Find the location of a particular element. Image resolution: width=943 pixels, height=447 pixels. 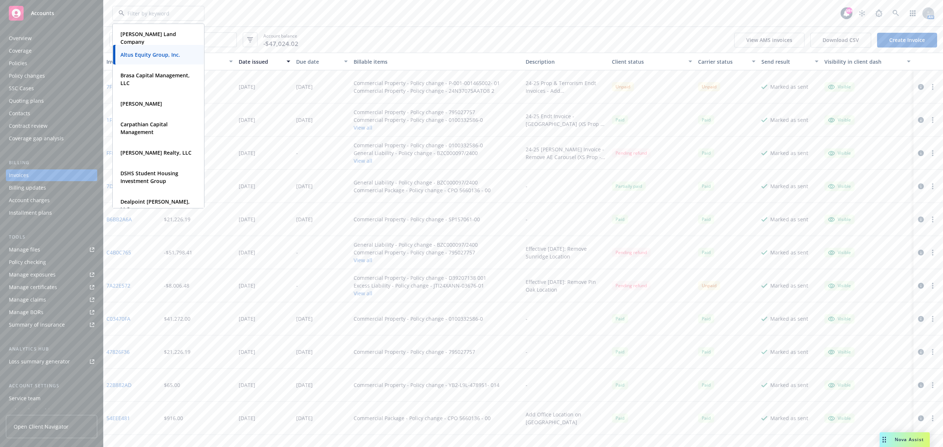

button: Date issued is located at coordinates (264, 62).